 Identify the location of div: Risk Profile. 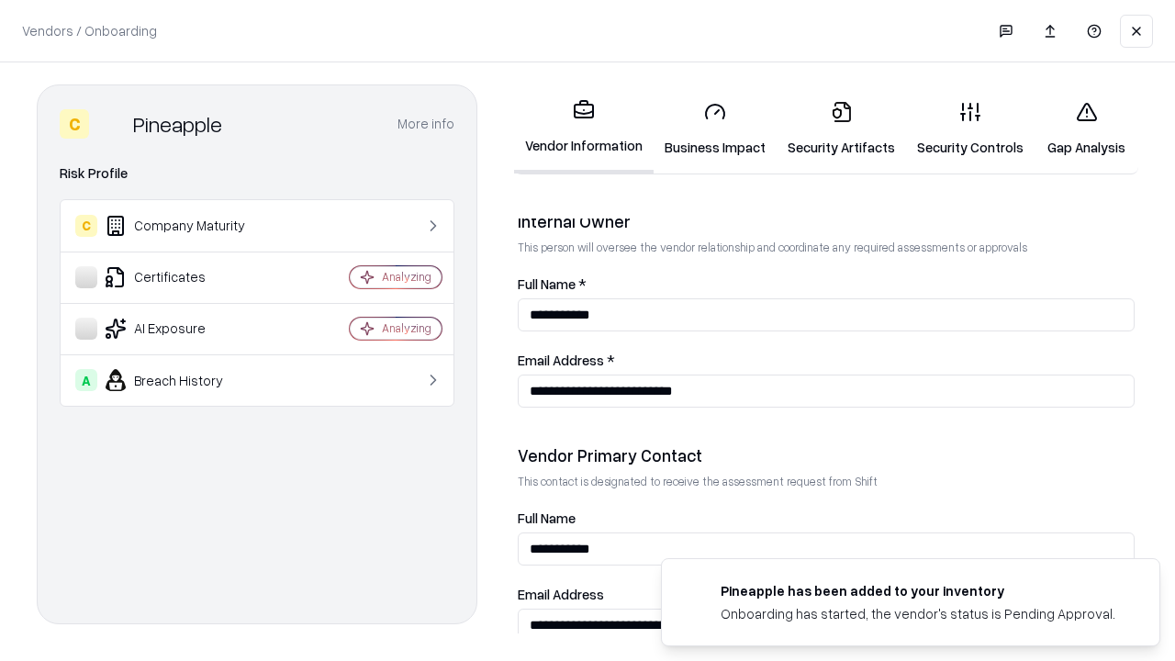
(257, 173).